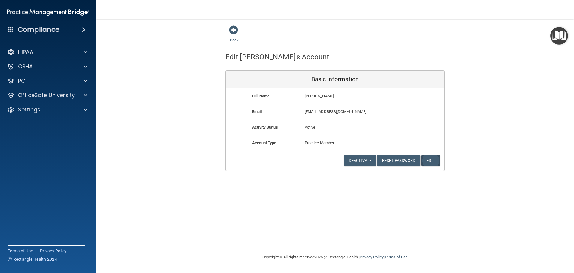 This screenshot has height=273, width=574. I want to click on a: Back, so click(234, 36).